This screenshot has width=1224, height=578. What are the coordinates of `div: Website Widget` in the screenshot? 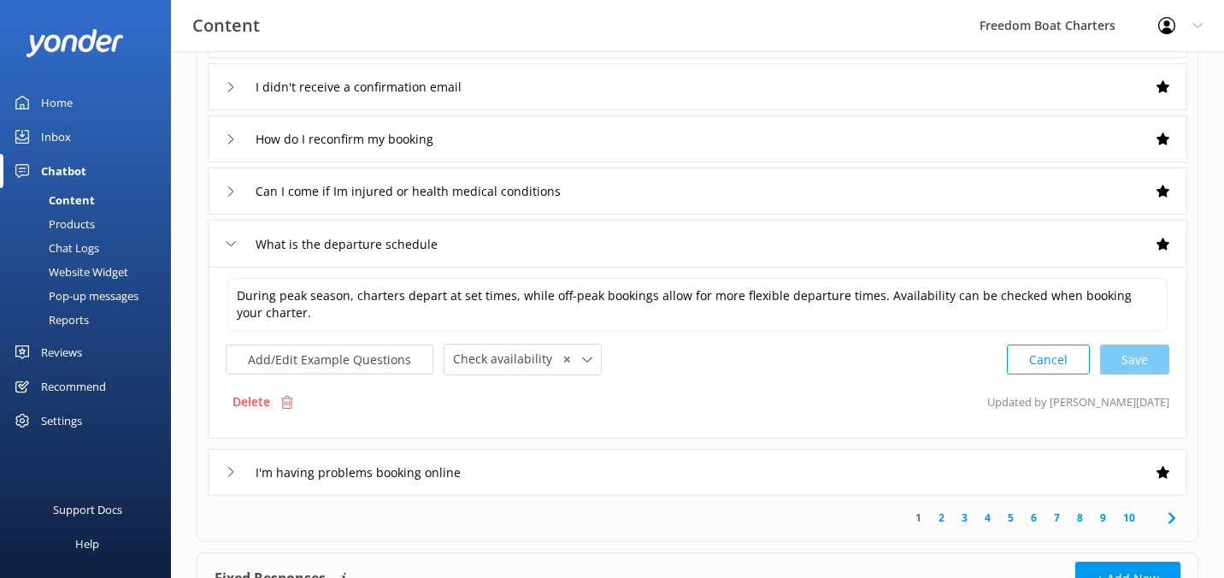 It's located at (69, 272).